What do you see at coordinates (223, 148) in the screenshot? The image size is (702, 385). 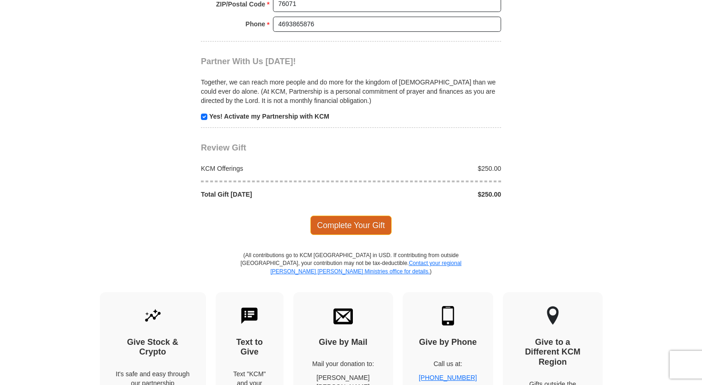 I see `span: Review Gift` at bounding box center [223, 148].